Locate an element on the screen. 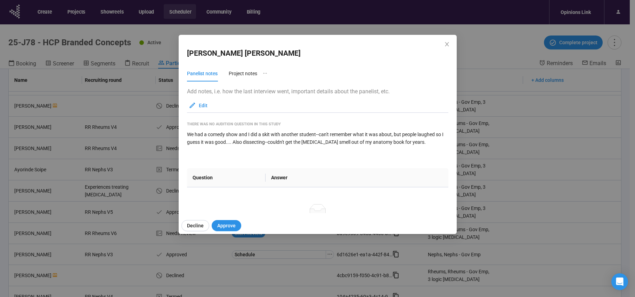 The width and height of the screenshot is (635, 297). button: Edit is located at coordinates (198, 105).